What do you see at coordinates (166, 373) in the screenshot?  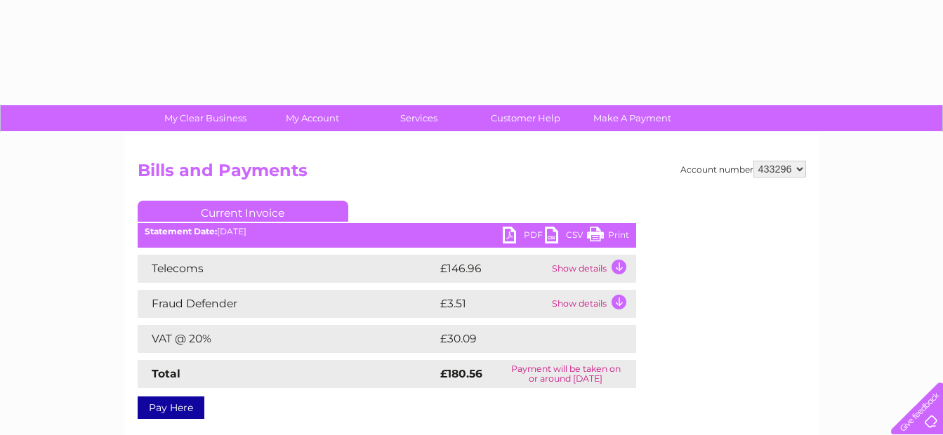 I see `strong: Total` at bounding box center [166, 373].